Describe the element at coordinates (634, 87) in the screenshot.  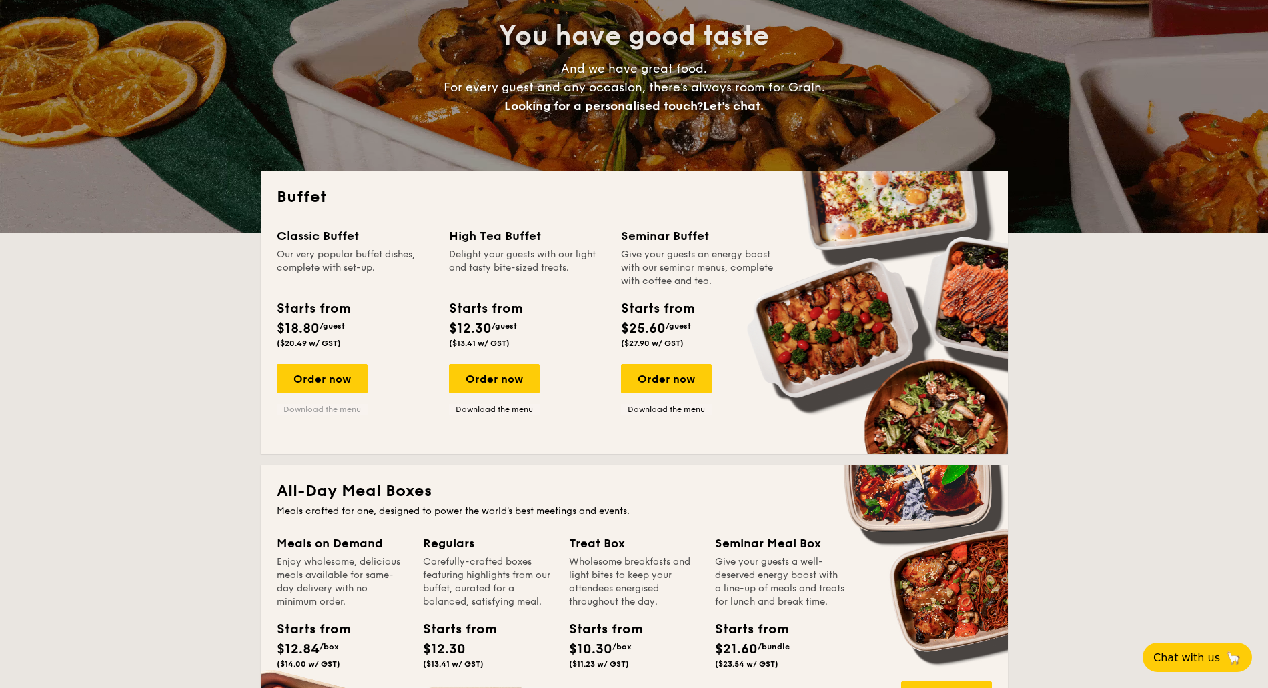
I see `span: And we have great food. For every guest and any occasion, there’s always room for Grain.` at that location.